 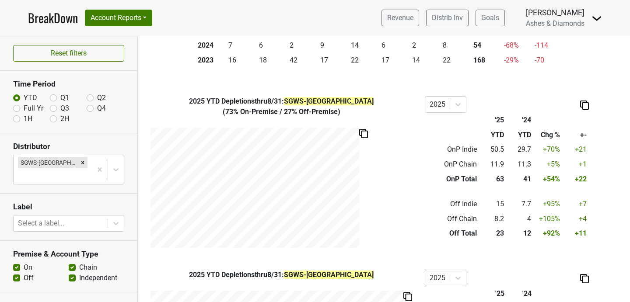 I want to click on span: Ashes & Diamonds, so click(x=555, y=23).